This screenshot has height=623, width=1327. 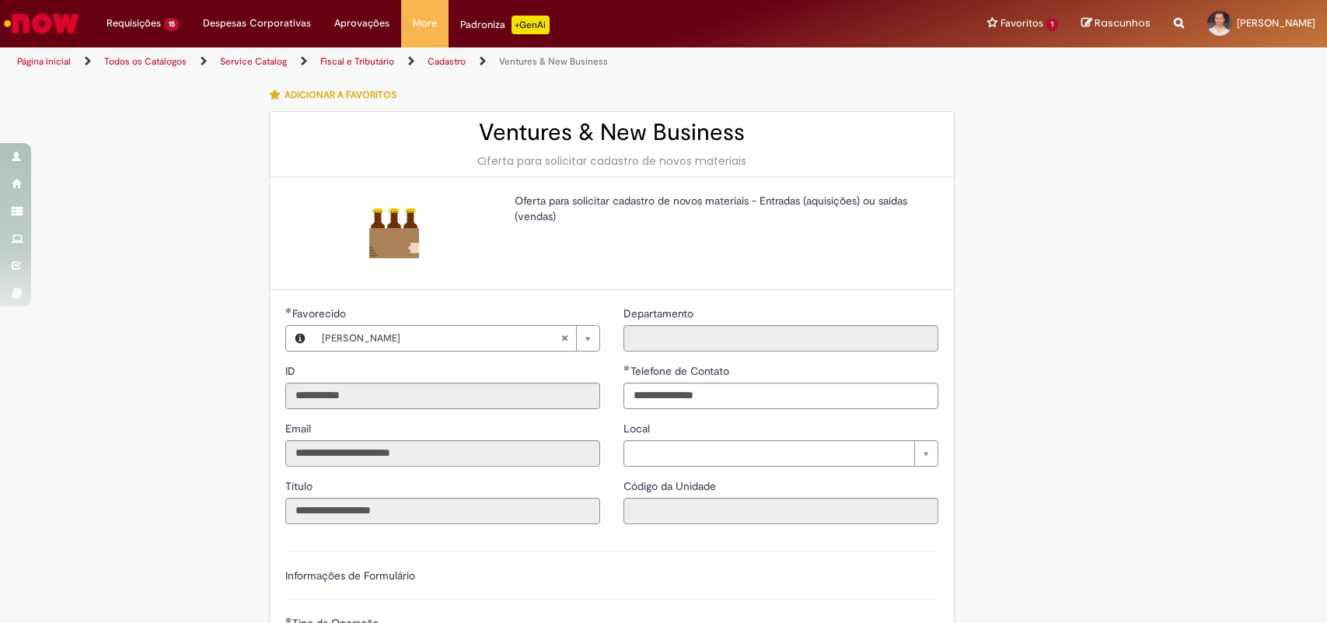 What do you see at coordinates (442, 61) in the screenshot?
I see `ul: Trilhas de página` at bounding box center [442, 61].